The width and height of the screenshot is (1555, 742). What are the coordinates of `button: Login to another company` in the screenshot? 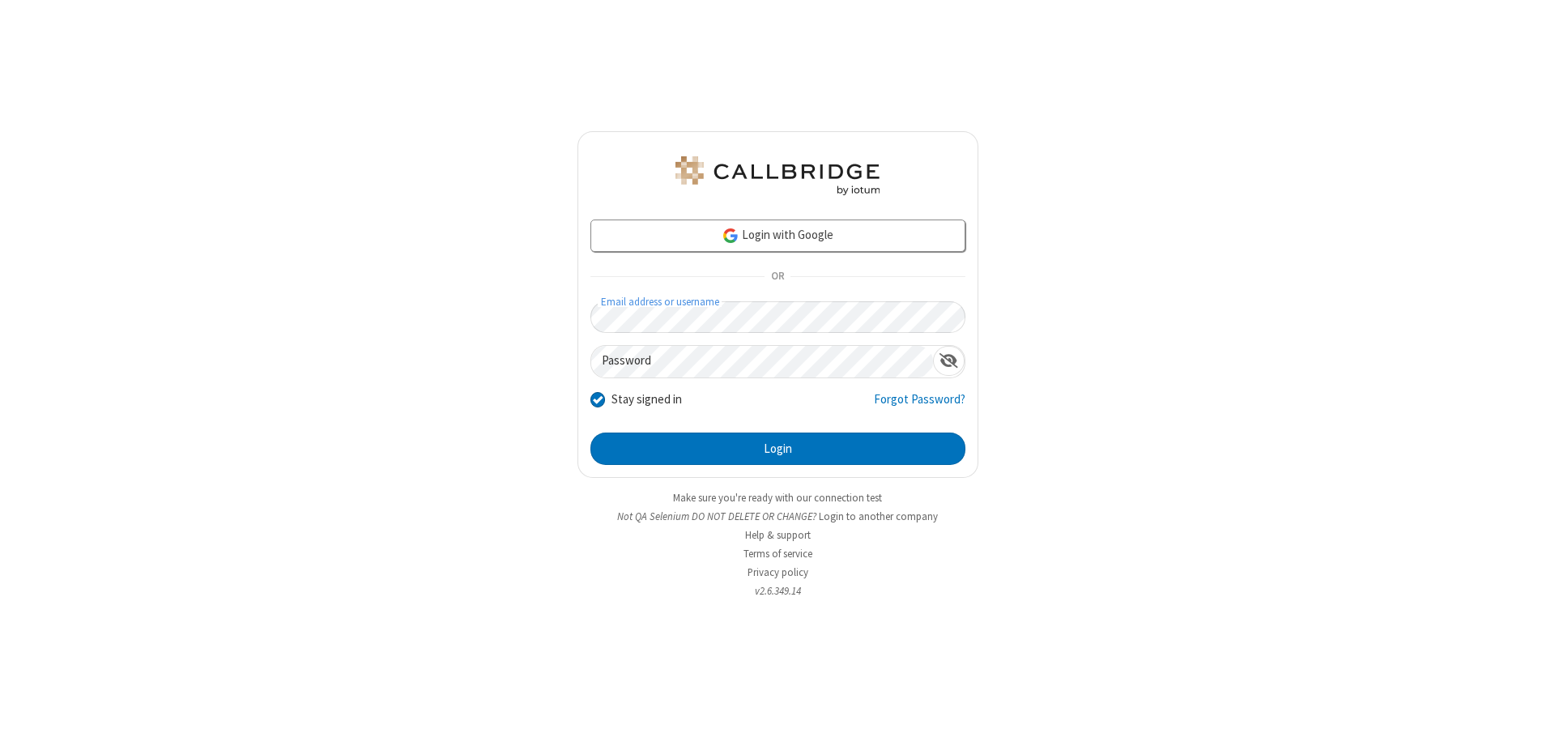 It's located at (878, 516).